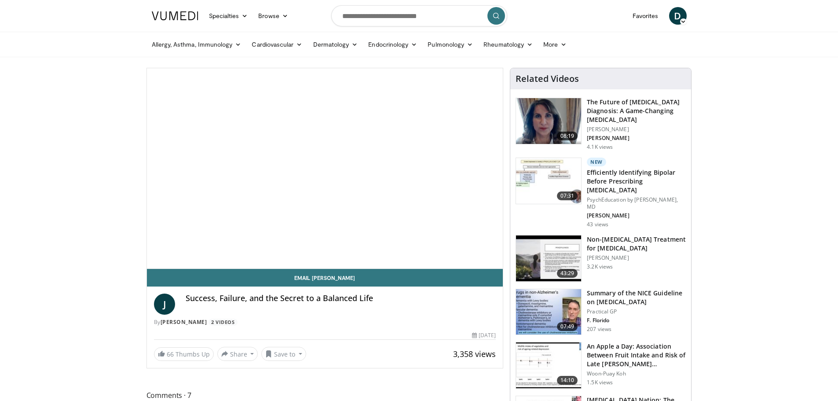 The height and width of the screenshot is (401, 838). I want to click on span: 08:19, so click(568, 136).